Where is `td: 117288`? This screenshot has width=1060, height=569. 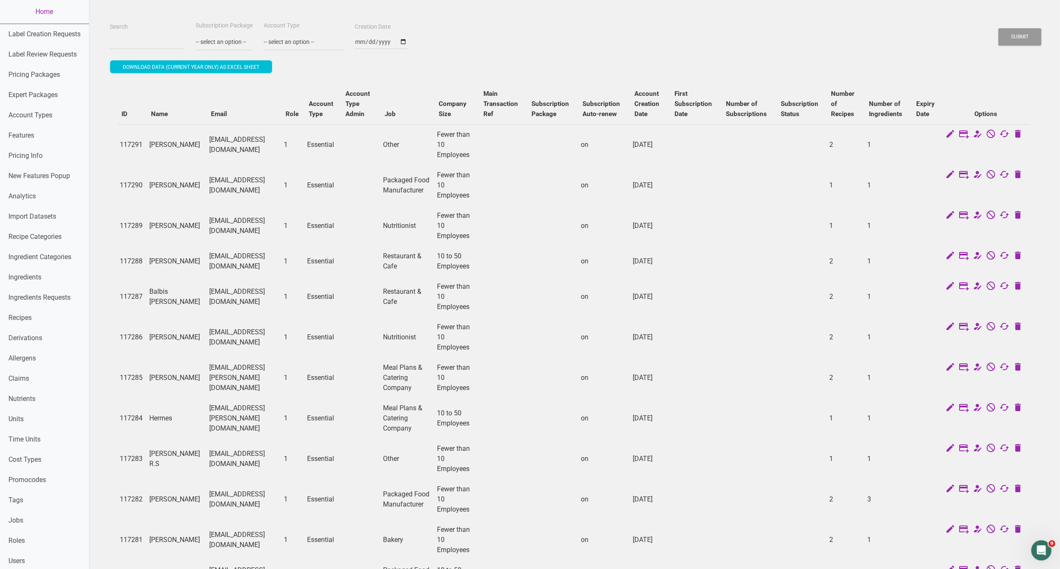
td: 117288 is located at coordinates (131, 261).